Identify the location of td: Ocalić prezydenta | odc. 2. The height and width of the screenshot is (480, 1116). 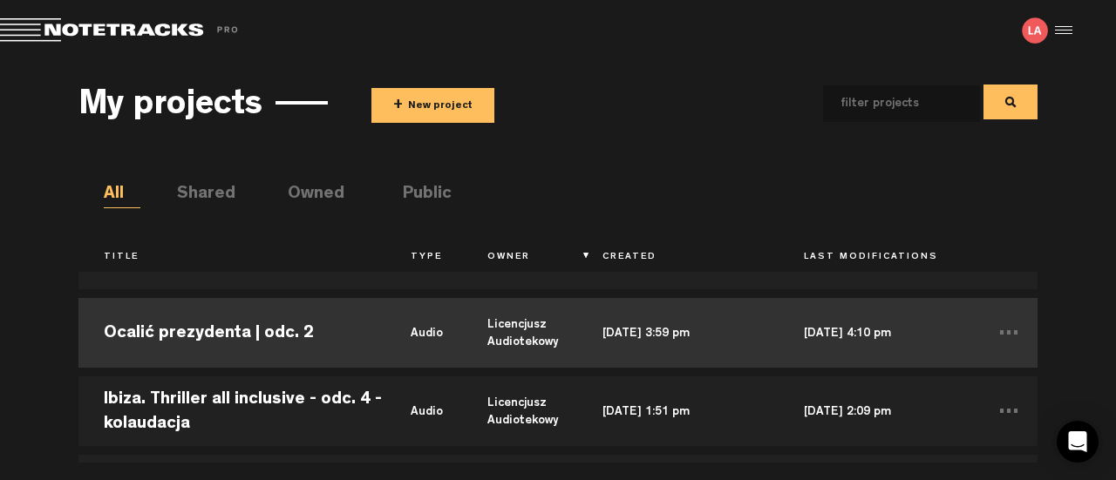
(232, 333).